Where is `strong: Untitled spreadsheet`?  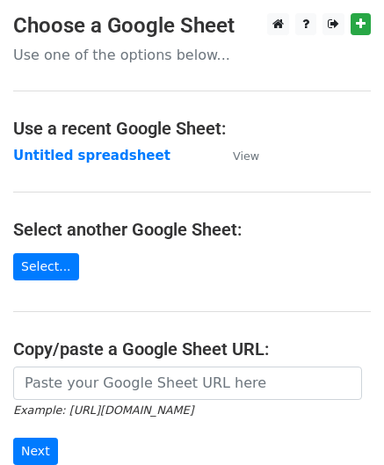
strong: Untitled spreadsheet is located at coordinates (91, 156).